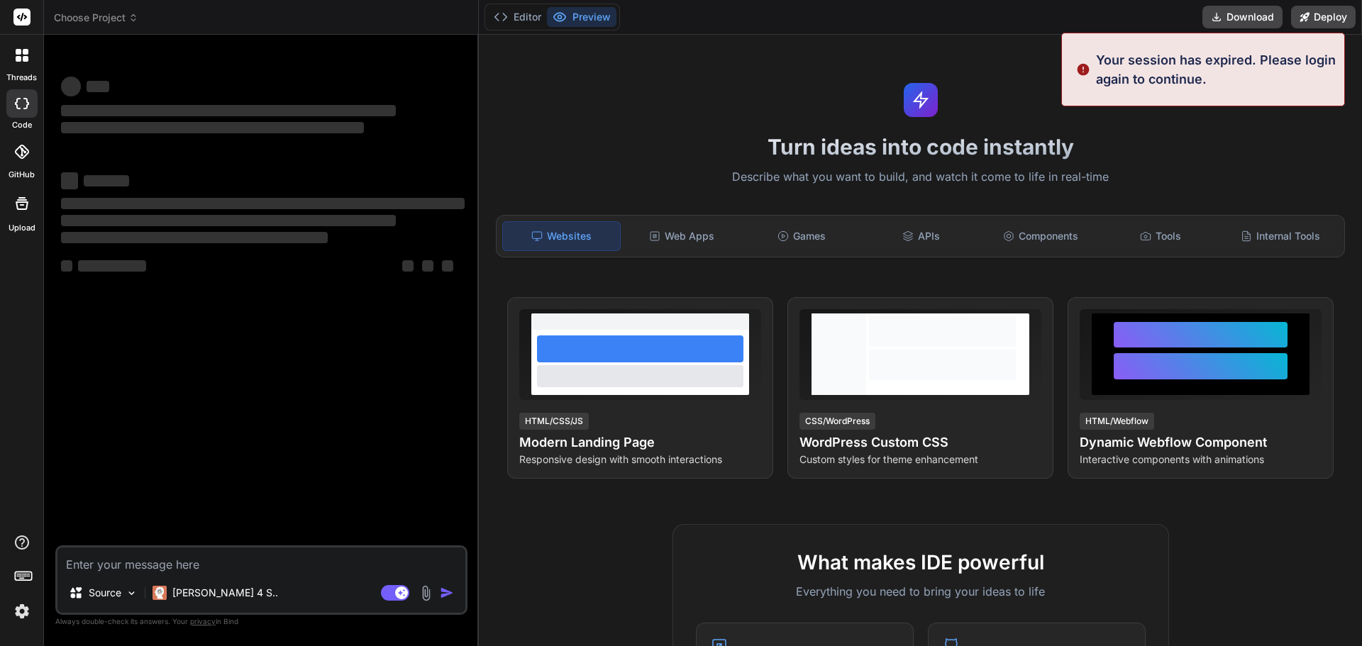 This screenshot has height=646, width=1362. I want to click on img: settings, so click(22, 612).